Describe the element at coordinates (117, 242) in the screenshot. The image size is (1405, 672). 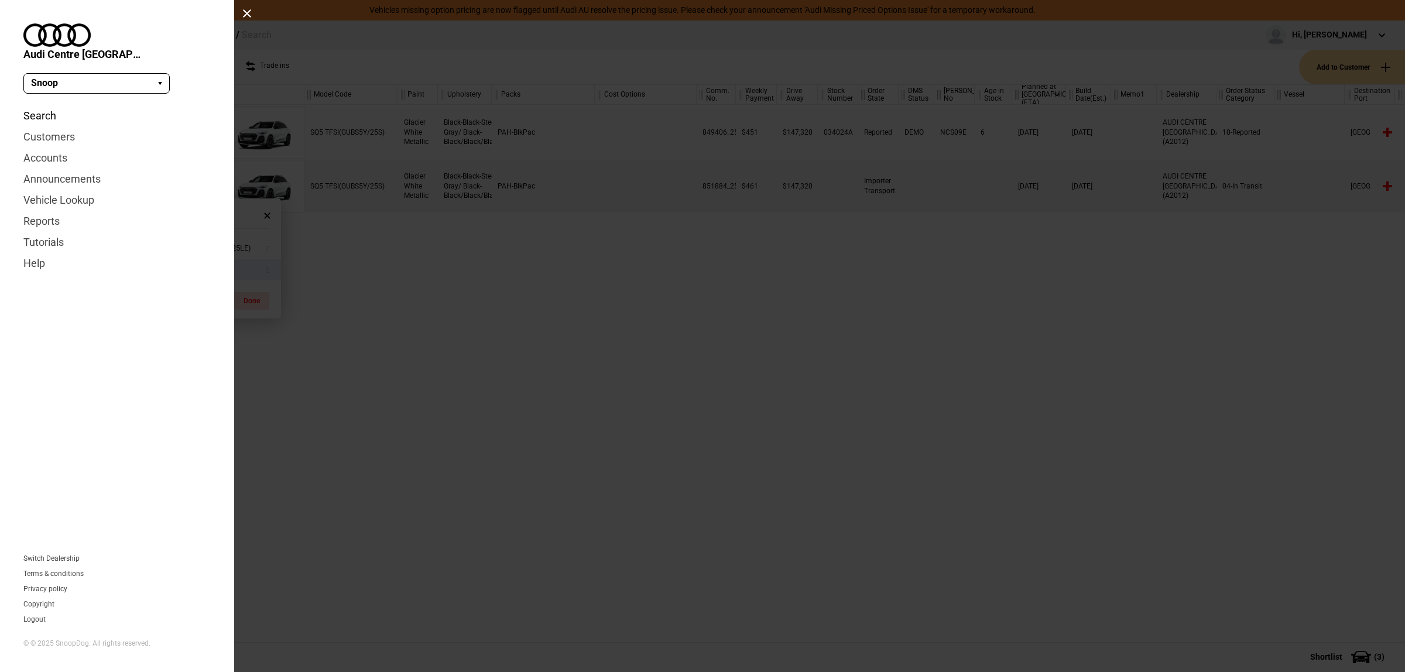
I see `a: Tutorials` at that location.